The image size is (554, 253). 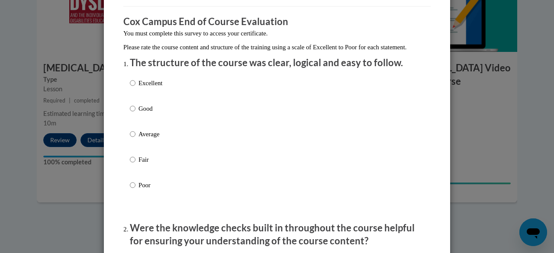 What do you see at coordinates (277, 63) in the screenshot?
I see `p: The structure of the course was clear, logical and easy to follow.` at bounding box center [277, 63].